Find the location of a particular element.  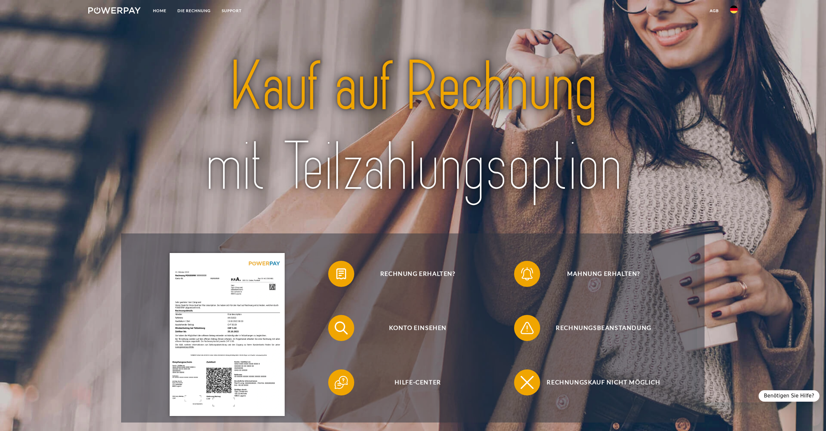

a: Konto einsehen is located at coordinates (413, 328).